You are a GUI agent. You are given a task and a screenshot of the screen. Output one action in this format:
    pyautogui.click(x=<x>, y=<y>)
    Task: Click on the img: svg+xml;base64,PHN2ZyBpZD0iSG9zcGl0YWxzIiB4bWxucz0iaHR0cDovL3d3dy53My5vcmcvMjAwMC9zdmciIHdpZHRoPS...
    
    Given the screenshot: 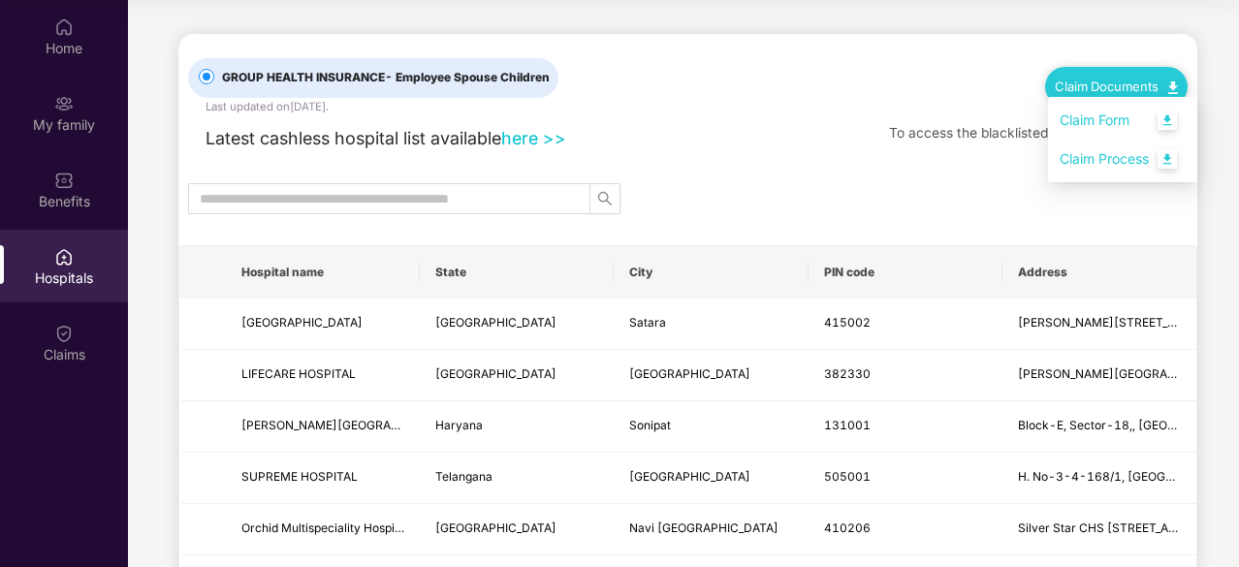 What is the action you would take?
    pyautogui.click(x=64, y=257)
    